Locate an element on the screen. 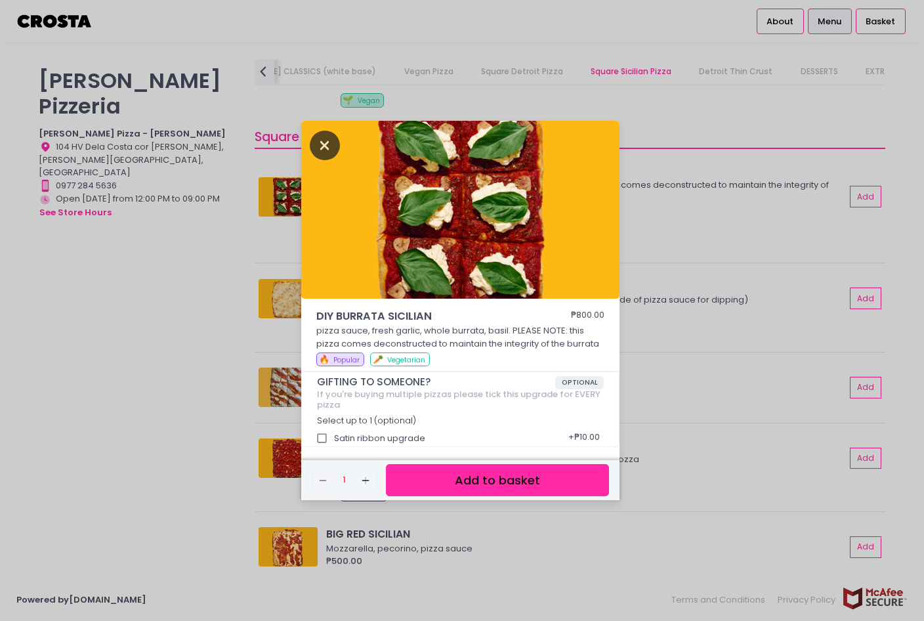 Image resolution: width=924 pixels, height=621 pixels. span: Vegetarian is located at coordinates (406, 360).